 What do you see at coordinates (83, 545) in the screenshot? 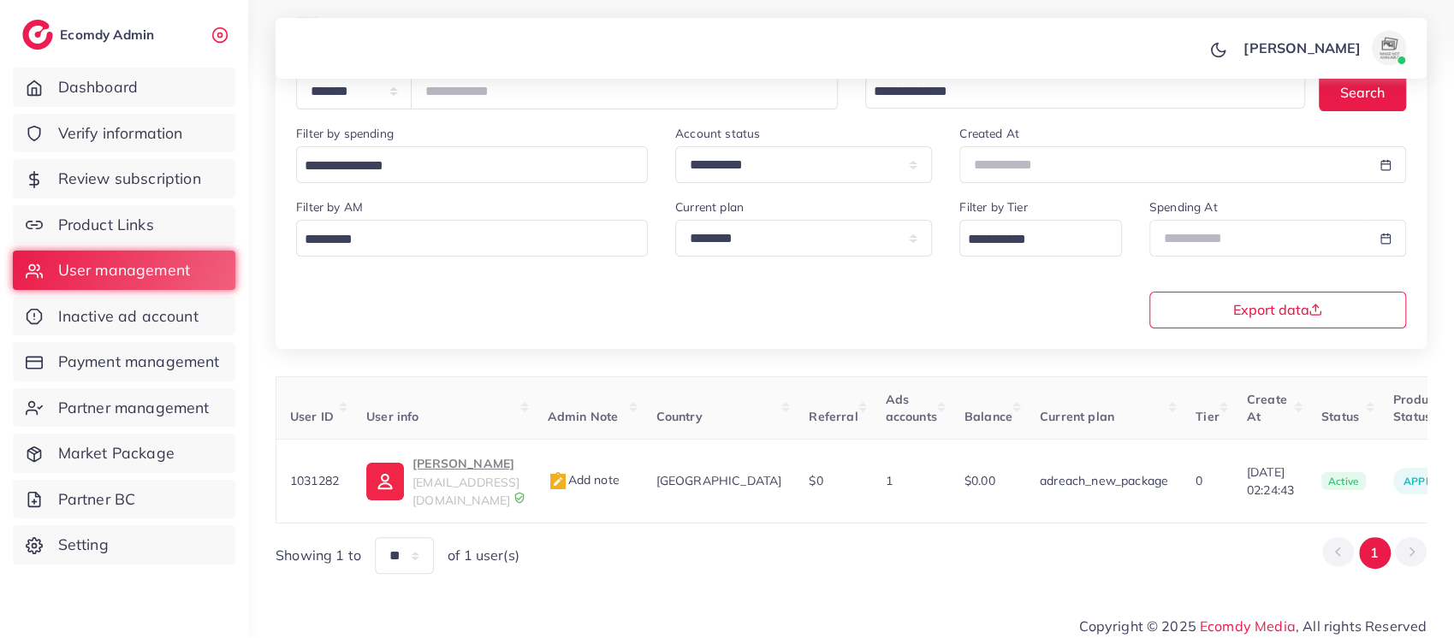
I see `span: Setting` at bounding box center [83, 545].